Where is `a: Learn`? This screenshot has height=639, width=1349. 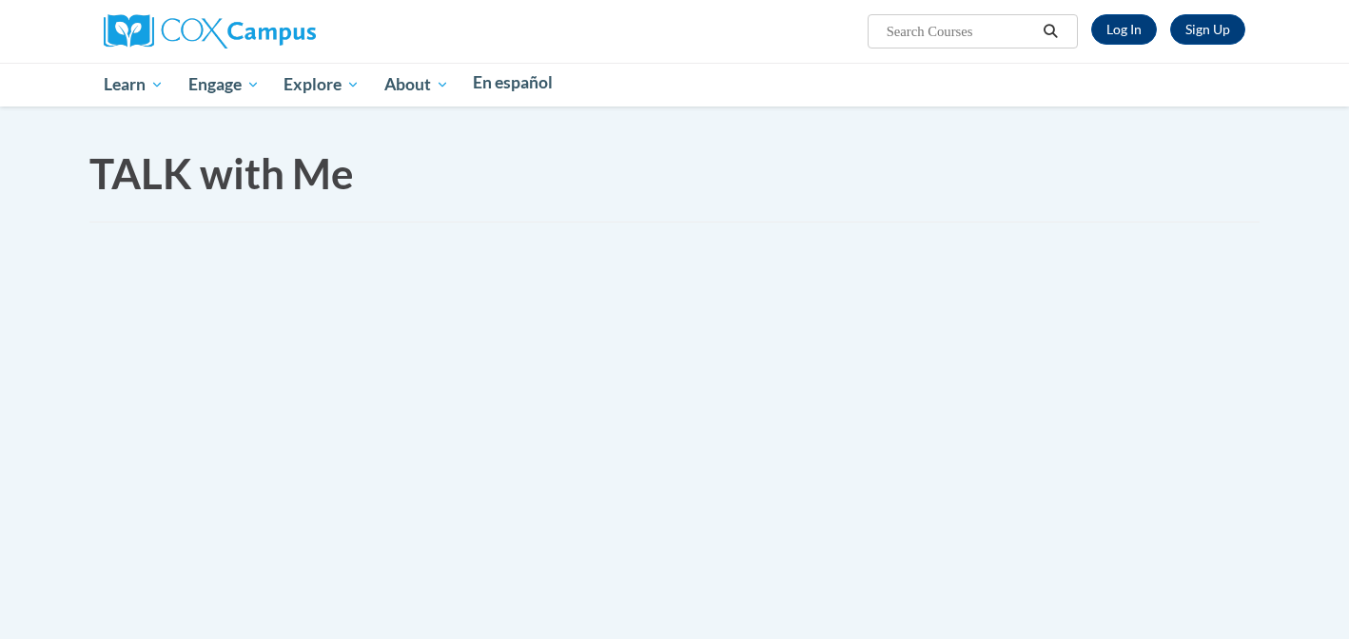 a: Learn is located at coordinates (133, 85).